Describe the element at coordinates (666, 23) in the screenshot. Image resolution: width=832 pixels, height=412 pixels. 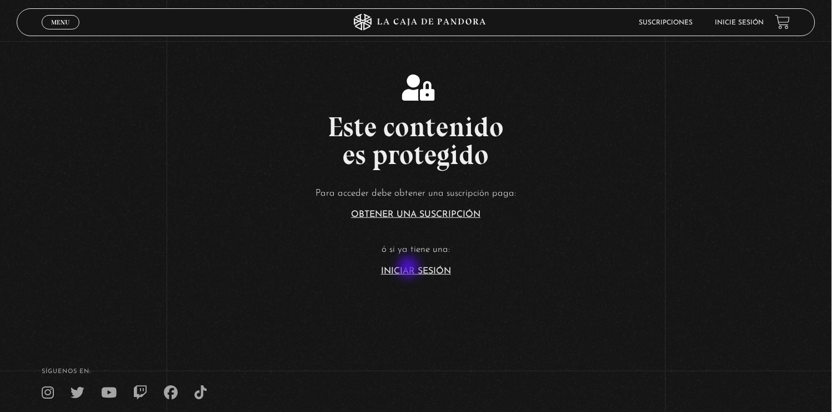
I see `a: Suscripciones` at that location.